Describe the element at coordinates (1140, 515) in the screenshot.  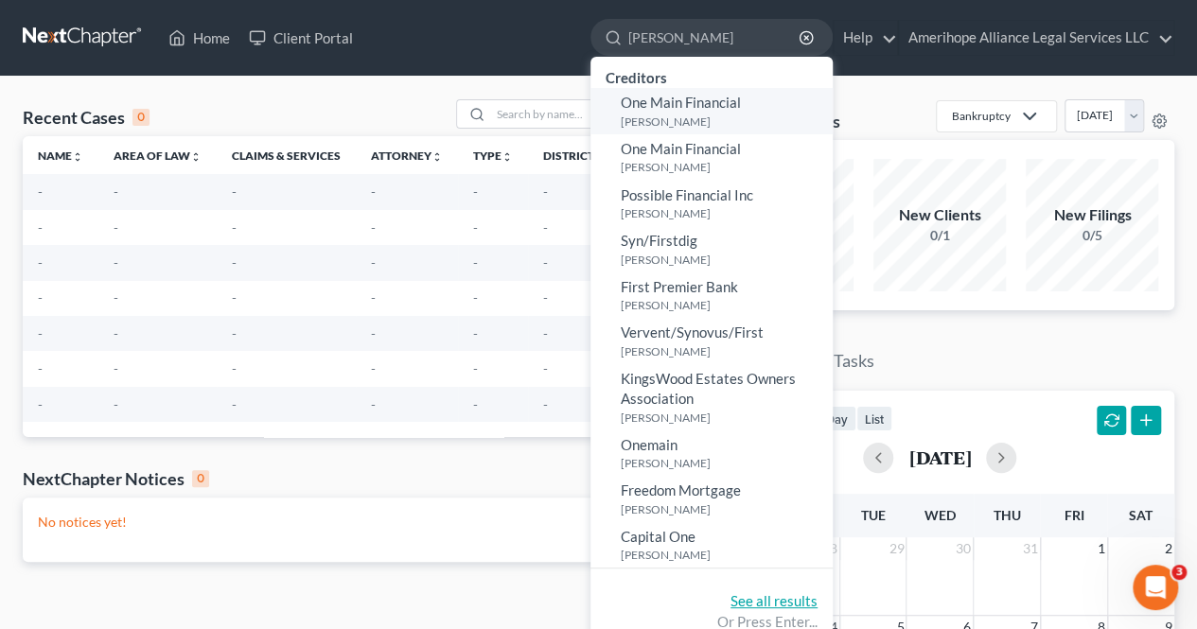
I see `span: Sat` at that location.